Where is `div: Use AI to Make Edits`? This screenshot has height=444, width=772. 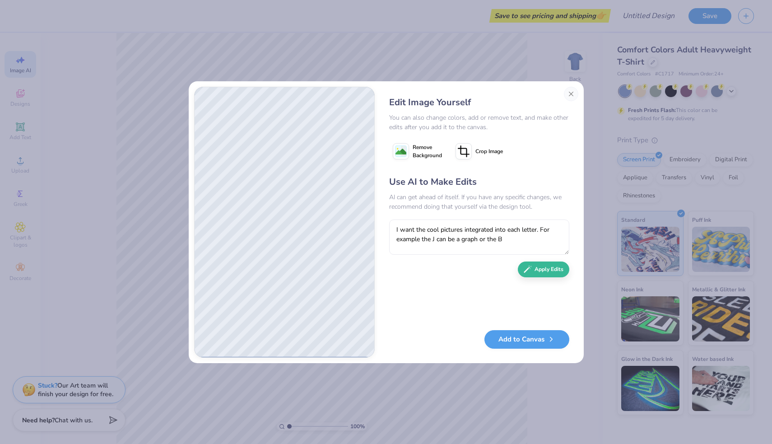 div: Use AI to Make Edits is located at coordinates (479, 182).